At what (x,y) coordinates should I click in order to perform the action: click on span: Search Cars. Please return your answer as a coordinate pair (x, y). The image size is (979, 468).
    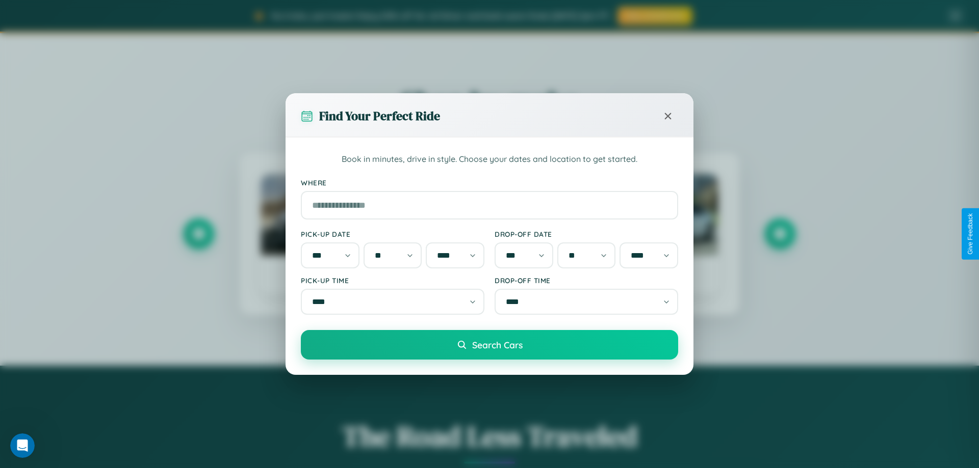
    Looking at the image, I should click on (497, 345).